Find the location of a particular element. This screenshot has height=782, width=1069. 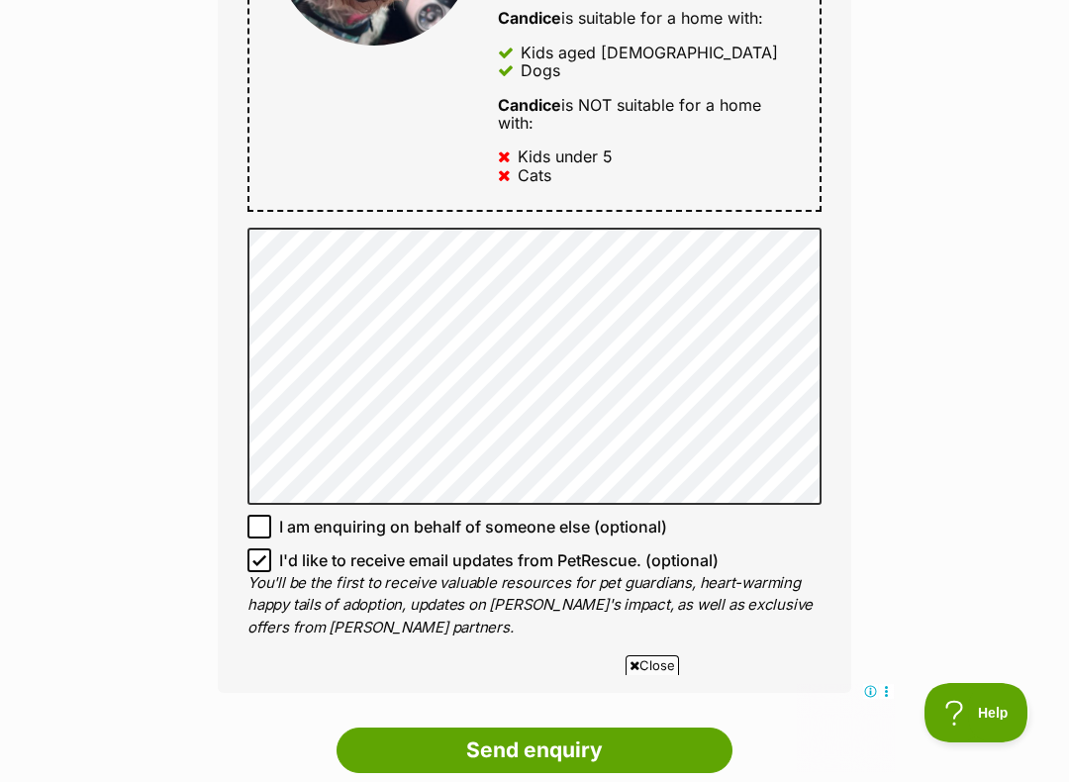

div: is suitable for a home with: is located at coordinates (645, 18).